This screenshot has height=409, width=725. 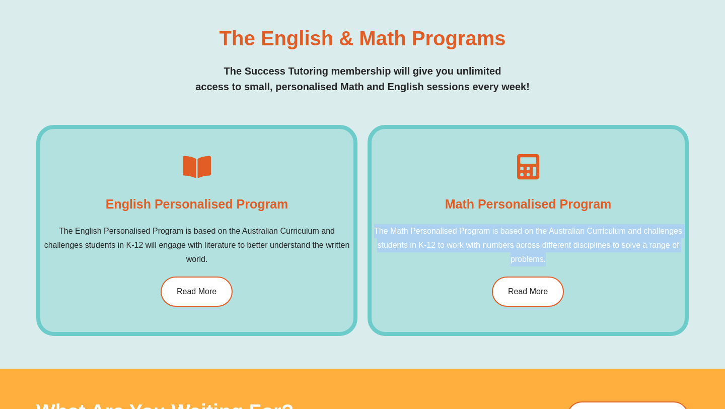 What do you see at coordinates (197, 245) in the screenshot?
I see `p: The English Personalised Program is based on the Australian Curriculum and challenges students in...` at bounding box center [197, 245].